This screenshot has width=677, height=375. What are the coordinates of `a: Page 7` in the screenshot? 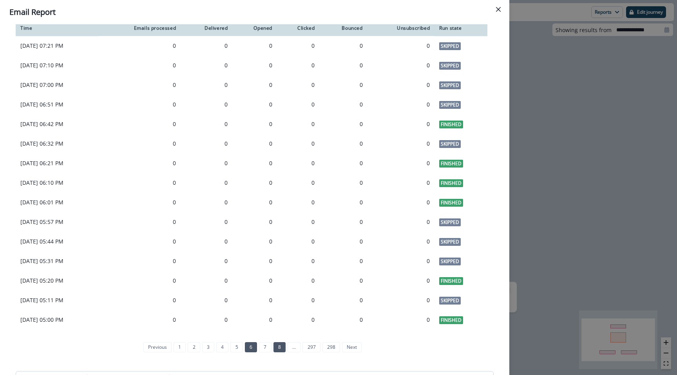 It's located at (265, 348).